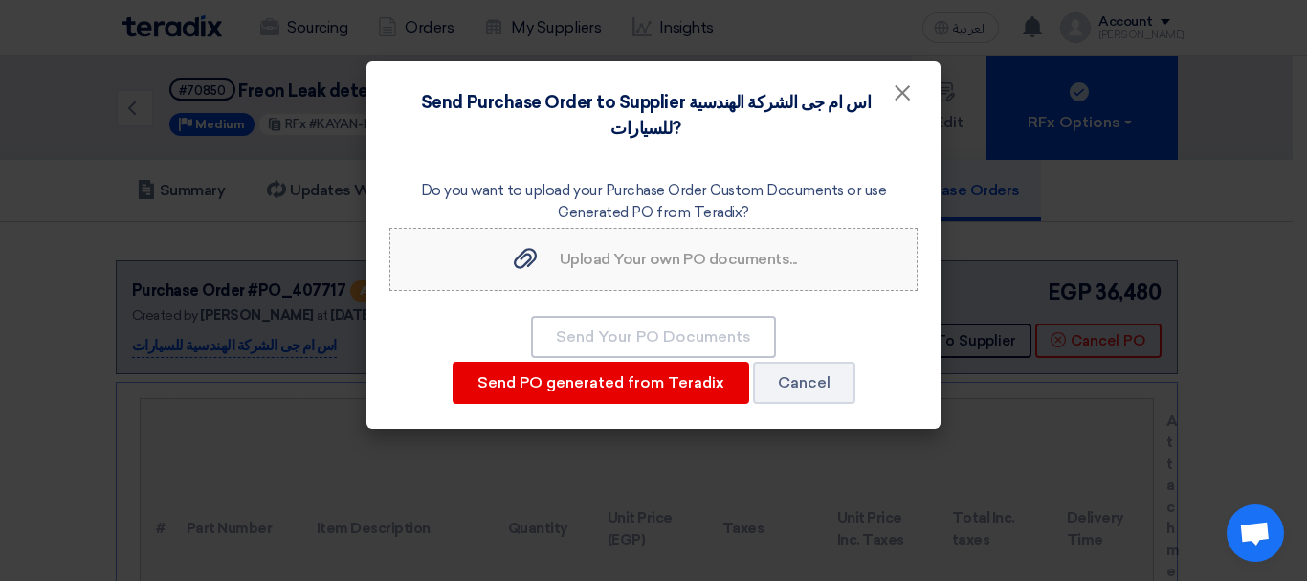 The width and height of the screenshot is (1307, 581). I want to click on button: Send PO generated from Teradix, so click(601, 383).